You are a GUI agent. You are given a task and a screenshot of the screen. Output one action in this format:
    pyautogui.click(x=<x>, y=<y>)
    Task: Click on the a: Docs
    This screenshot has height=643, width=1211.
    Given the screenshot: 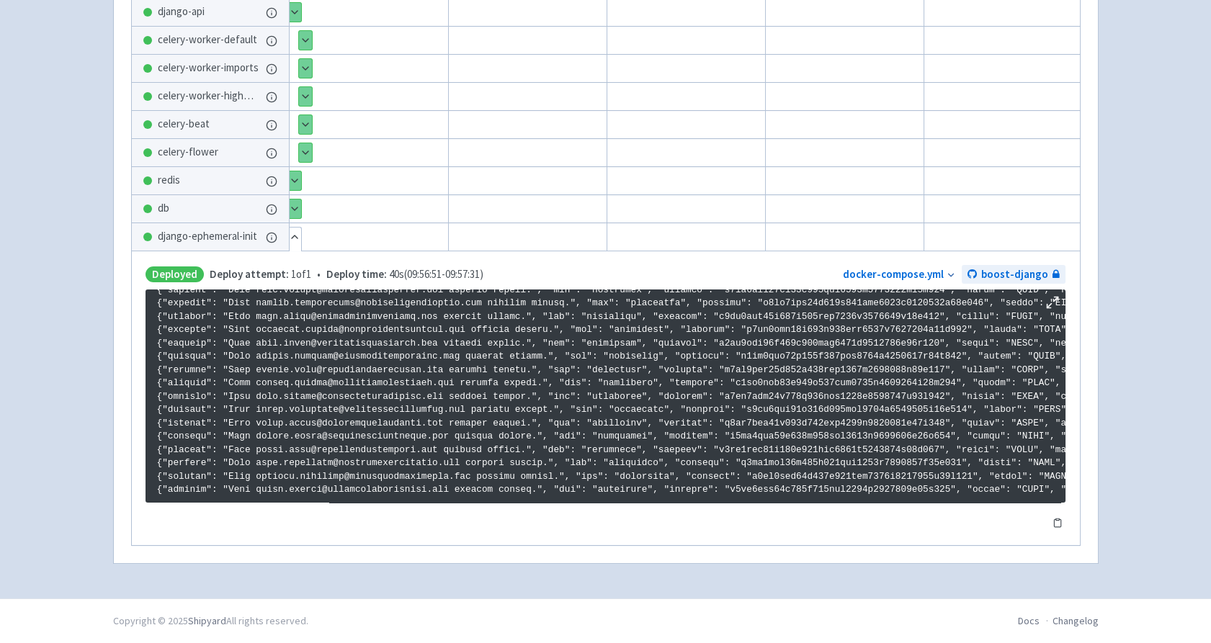 What is the action you would take?
    pyautogui.click(x=1029, y=621)
    